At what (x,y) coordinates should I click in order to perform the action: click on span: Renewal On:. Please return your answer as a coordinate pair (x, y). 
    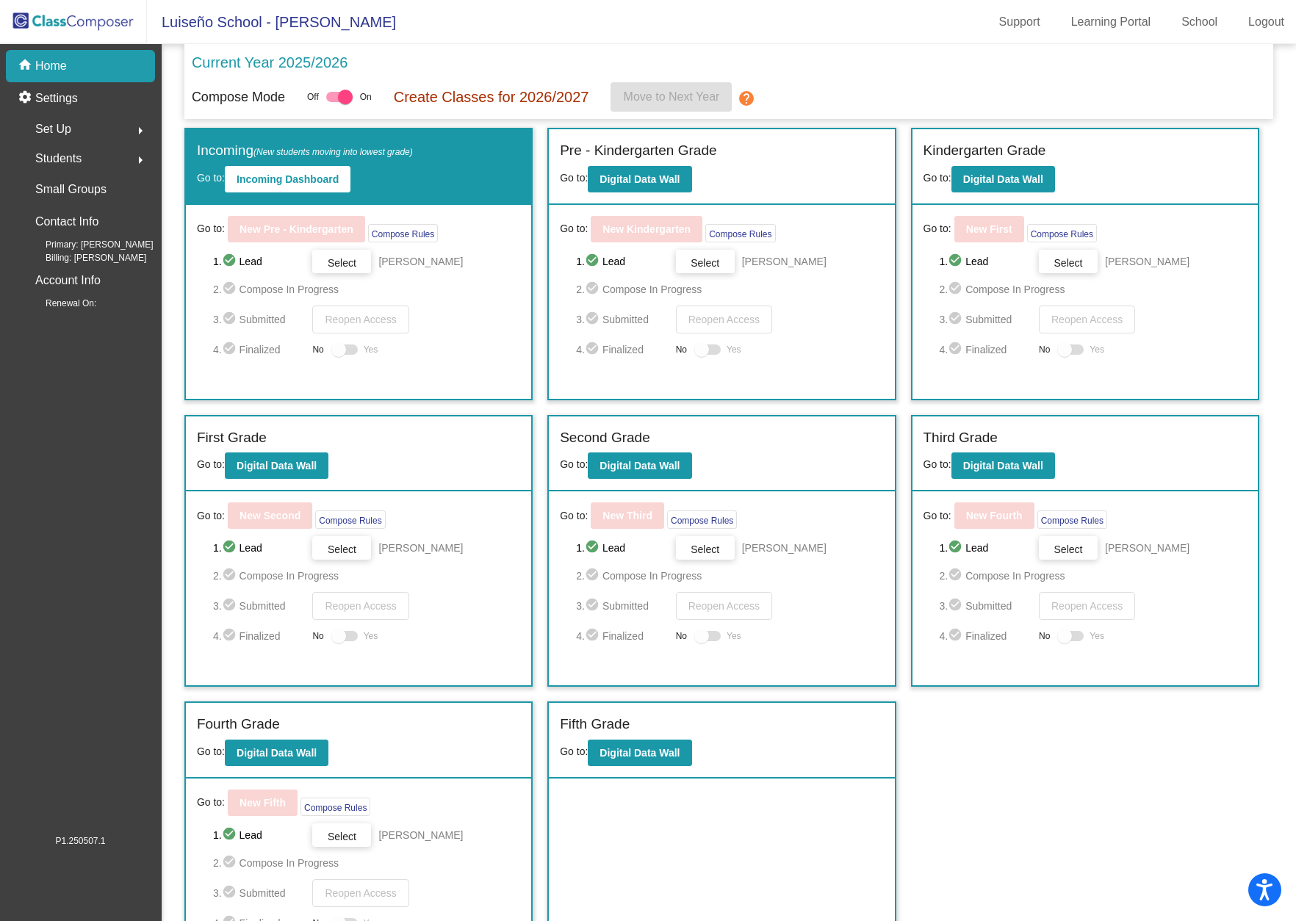
    Looking at the image, I should click on (59, 303).